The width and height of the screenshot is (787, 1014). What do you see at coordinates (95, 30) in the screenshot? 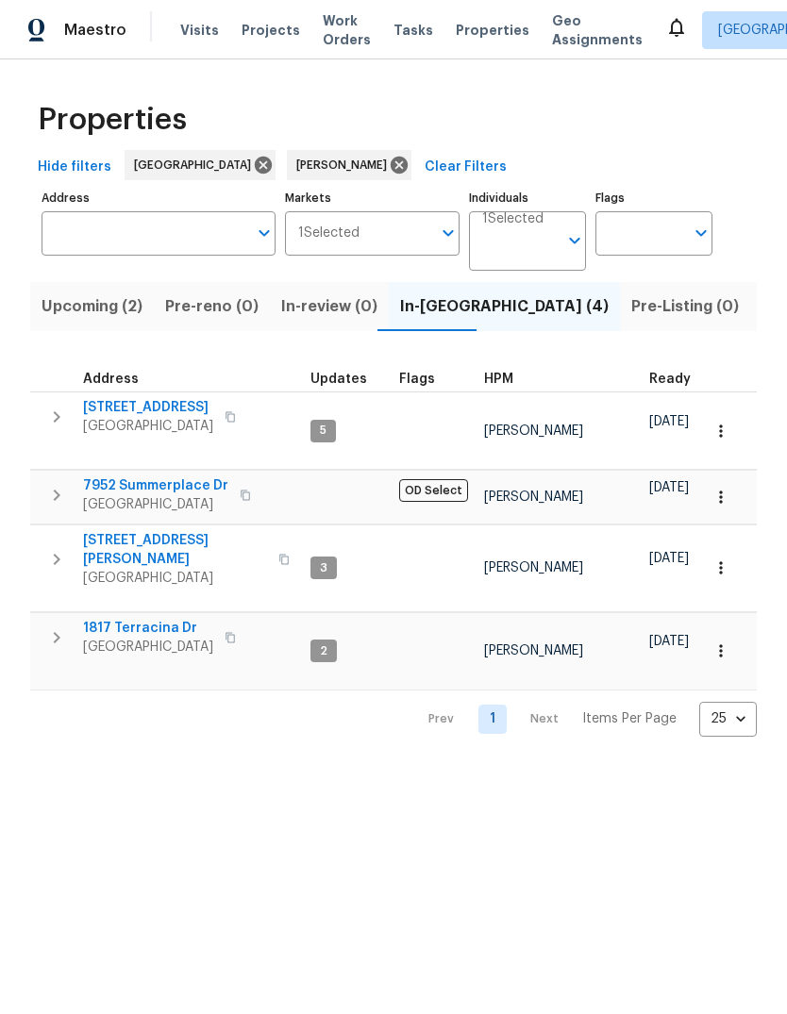
I see `span: Maestro` at bounding box center [95, 30].